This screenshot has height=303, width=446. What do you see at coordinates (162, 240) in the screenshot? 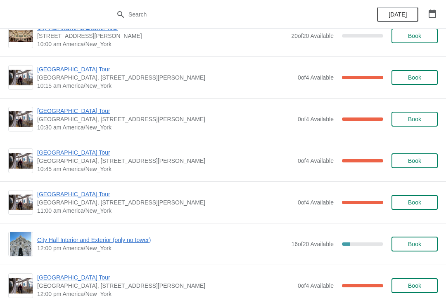
I see `span: City Hall Interior and Exterior (only no tower)` at bounding box center [162, 240].